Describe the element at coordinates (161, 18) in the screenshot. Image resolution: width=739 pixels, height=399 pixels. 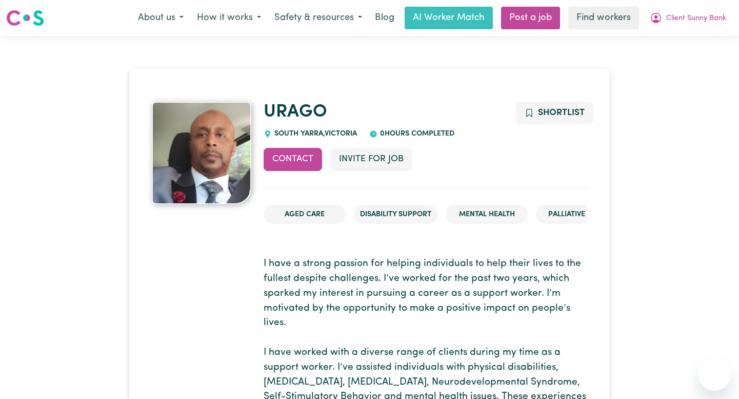
I see `button: About us` at that location.